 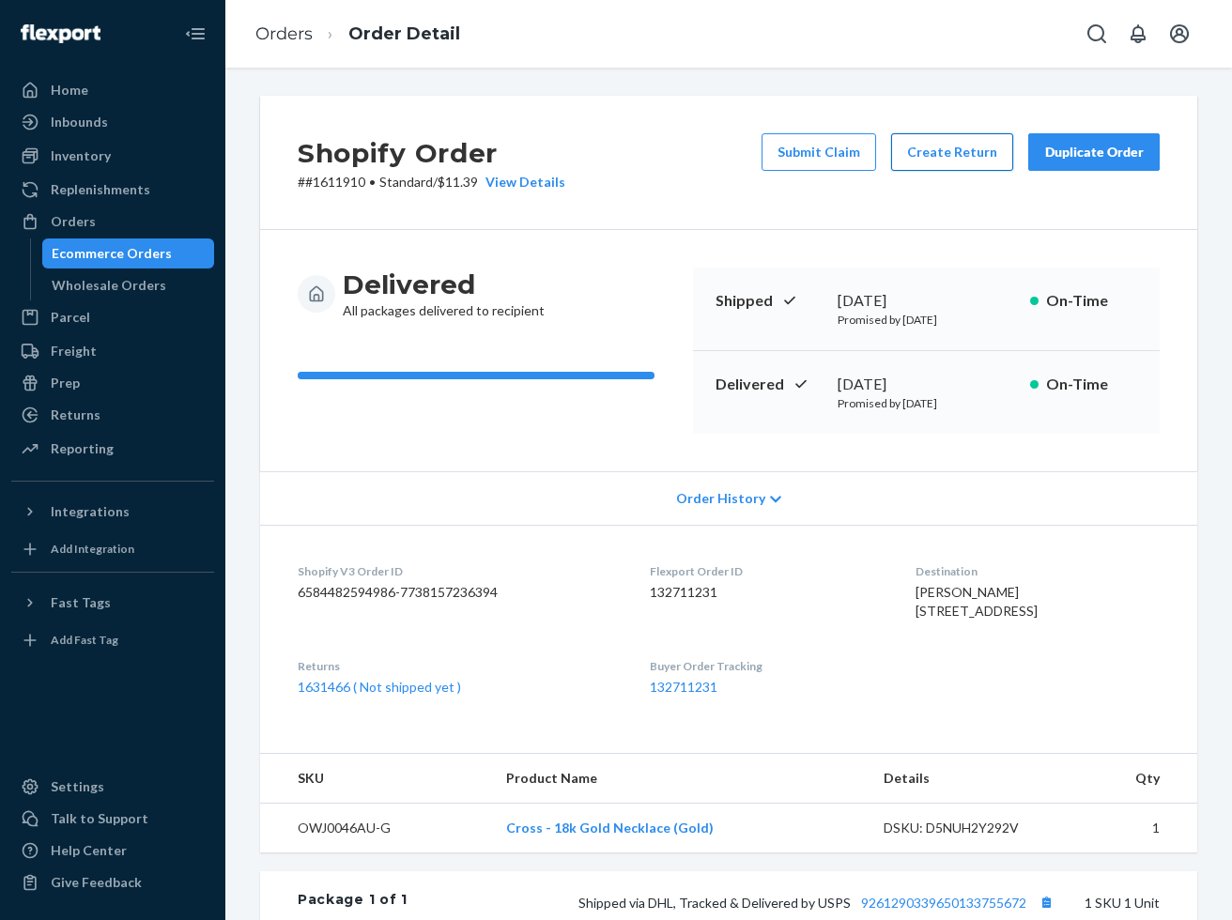 What do you see at coordinates (819, 152) in the screenshot?
I see `button: Submit Claim` at bounding box center [819, 152].